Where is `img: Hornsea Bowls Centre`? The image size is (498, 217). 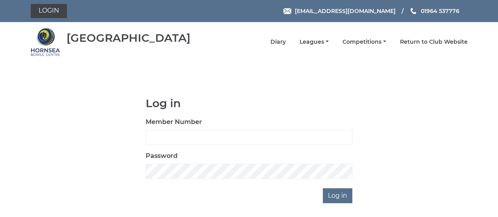
img: Hornsea Bowls Centre is located at coordinates (45, 42).